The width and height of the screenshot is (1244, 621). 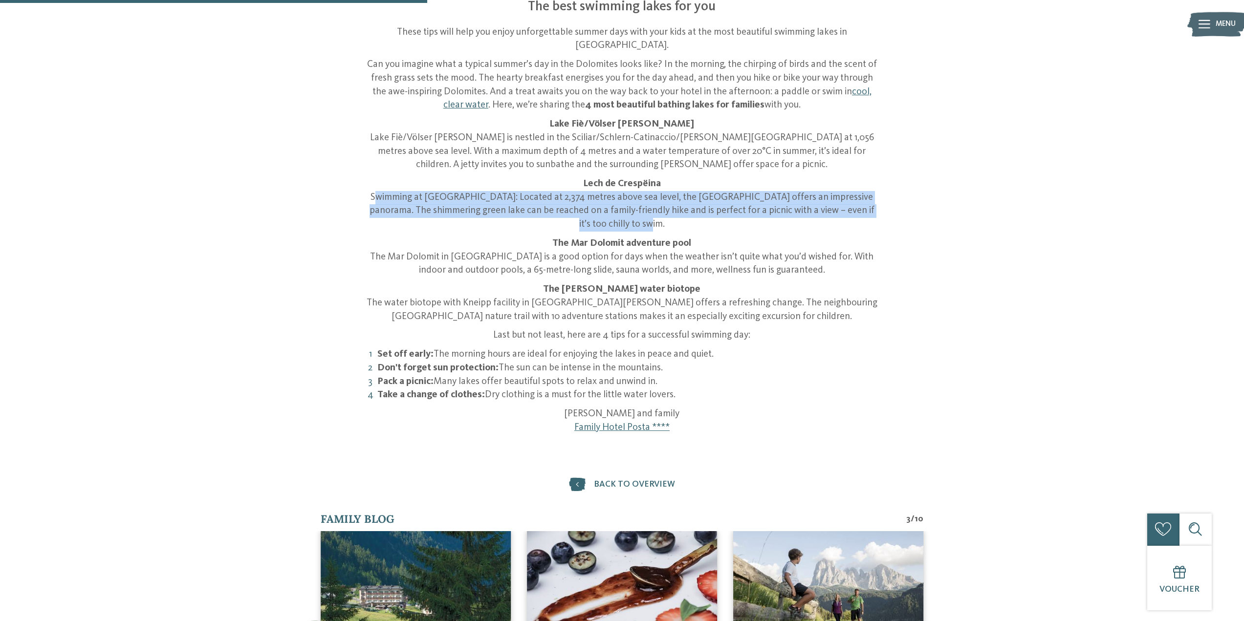 I want to click on li: The sun can be intense in the mountains., so click(x=622, y=369).